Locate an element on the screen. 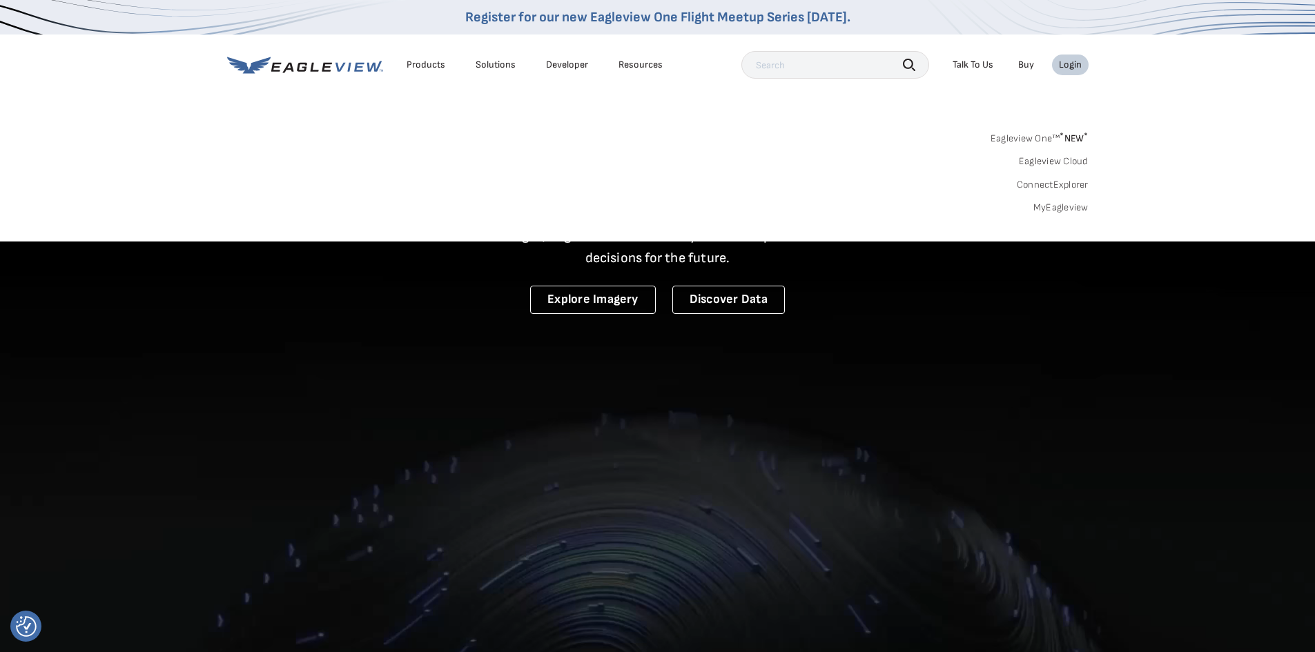 The image size is (1315, 652). a: ConnectExplorer is located at coordinates (1053, 185).